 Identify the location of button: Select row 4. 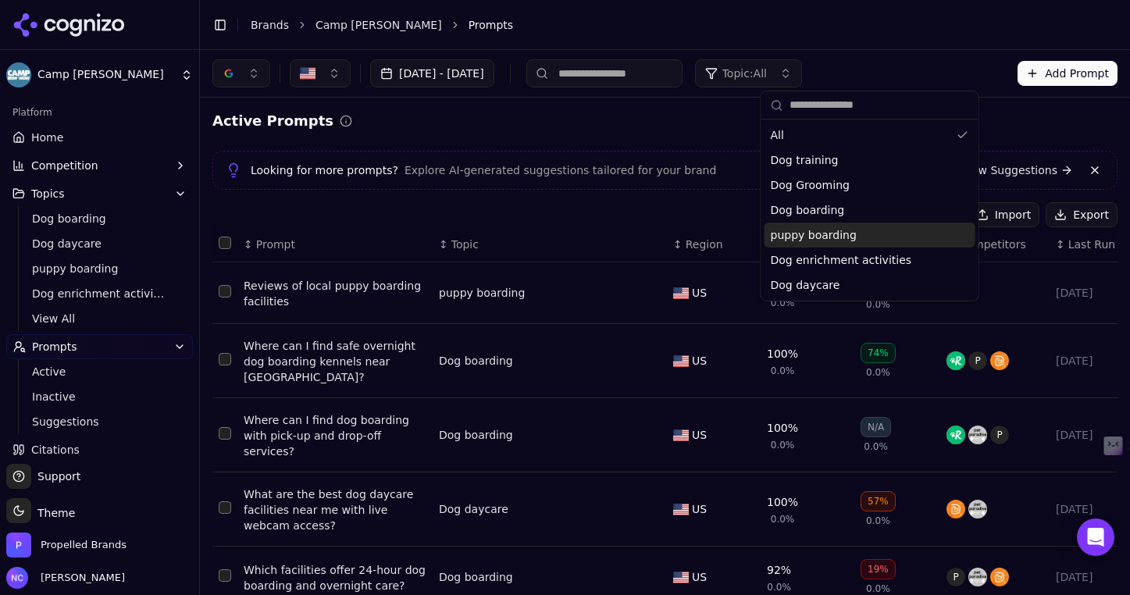
(225, 508).